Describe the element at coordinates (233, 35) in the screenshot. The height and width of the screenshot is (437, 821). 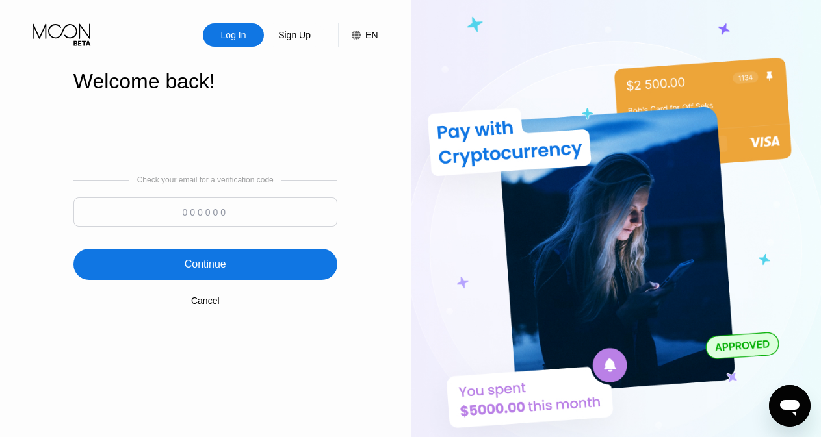
I see `div: Log In` at that location.